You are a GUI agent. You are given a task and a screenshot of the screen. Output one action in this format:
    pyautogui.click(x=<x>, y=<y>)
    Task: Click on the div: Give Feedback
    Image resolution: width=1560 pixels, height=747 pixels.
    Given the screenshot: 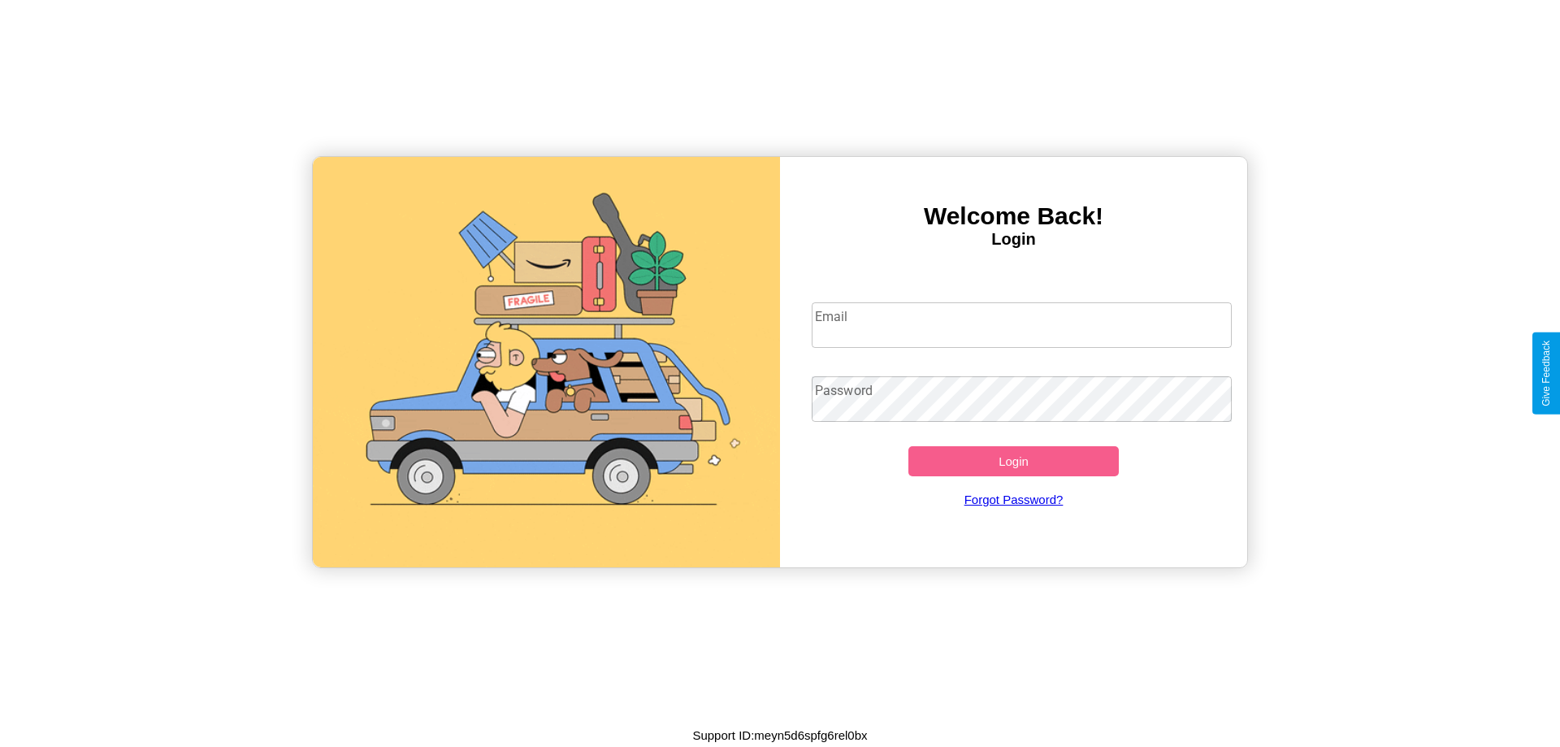 What is the action you would take?
    pyautogui.click(x=1546, y=373)
    